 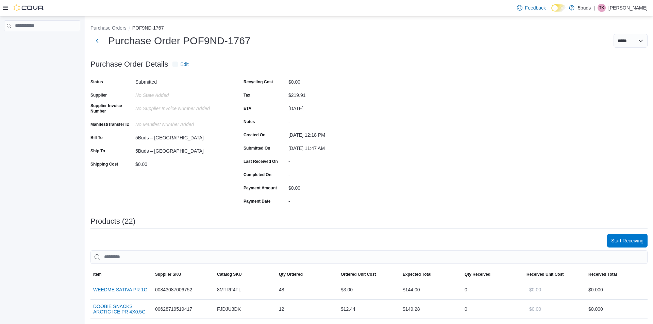 I want to click on label: Ship To, so click(x=98, y=151).